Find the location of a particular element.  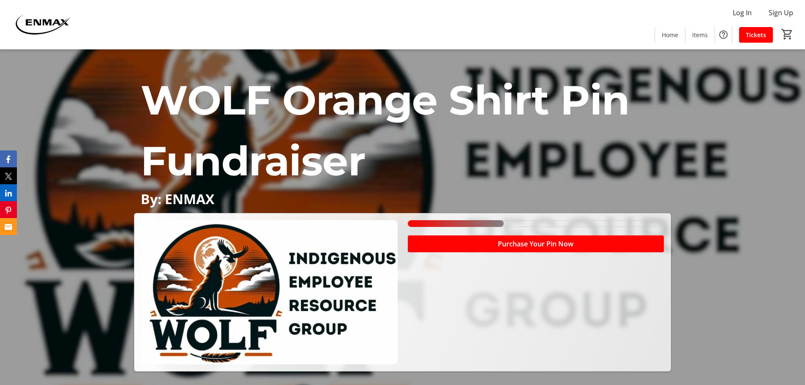

img: Campaign CTA Media Photo is located at coordinates (269, 292).